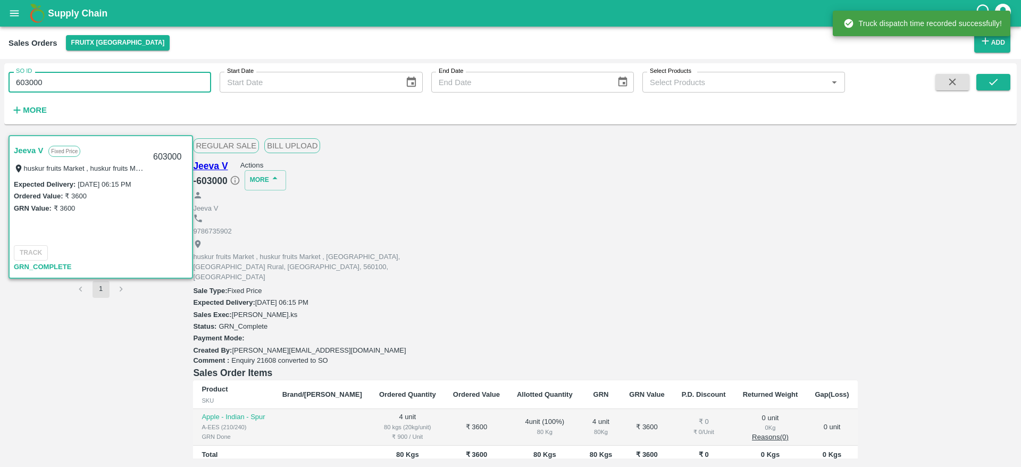 This screenshot has height=467, width=1021. What do you see at coordinates (313, 231) in the screenshot?
I see `p: 9786735902` at bounding box center [313, 231].